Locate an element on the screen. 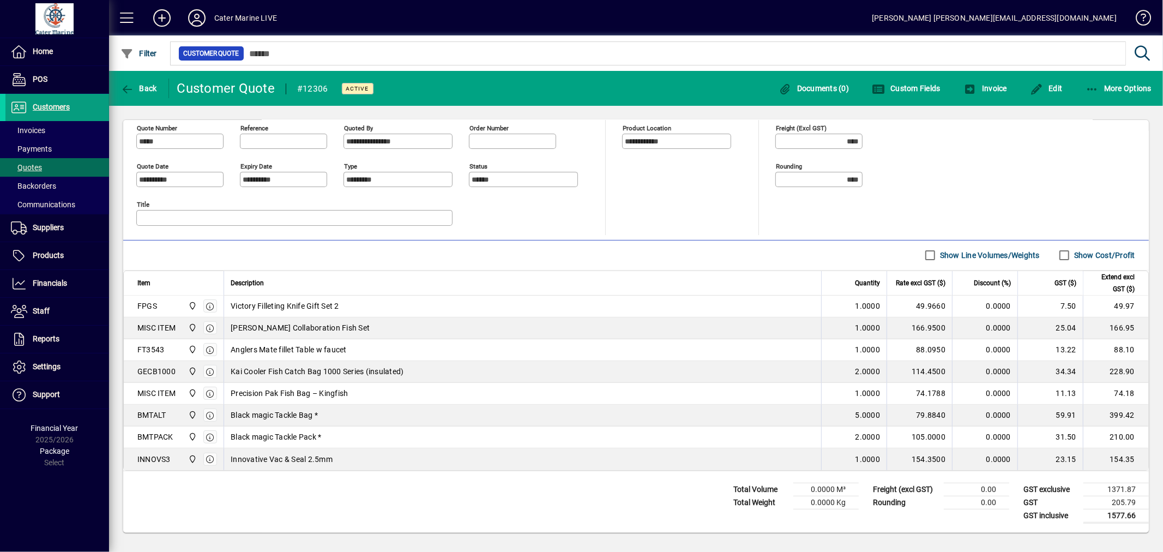 The width and height of the screenshot is (1163, 552). td: 59.91 is located at coordinates (1050, 415).